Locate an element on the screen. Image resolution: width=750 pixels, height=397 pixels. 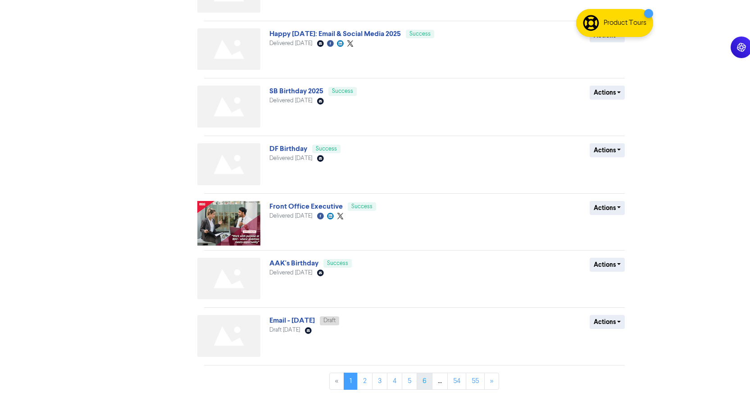
div: Chat Widget is located at coordinates (728, 375).